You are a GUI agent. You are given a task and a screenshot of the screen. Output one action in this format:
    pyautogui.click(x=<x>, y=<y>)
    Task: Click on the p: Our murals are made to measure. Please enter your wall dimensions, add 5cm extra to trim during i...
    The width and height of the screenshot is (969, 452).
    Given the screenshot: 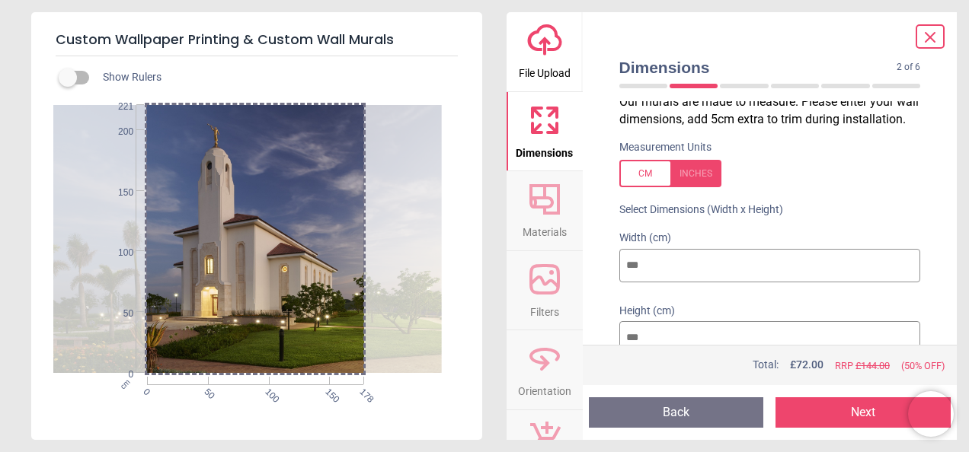 What is the action you would take?
    pyautogui.click(x=776, y=110)
    